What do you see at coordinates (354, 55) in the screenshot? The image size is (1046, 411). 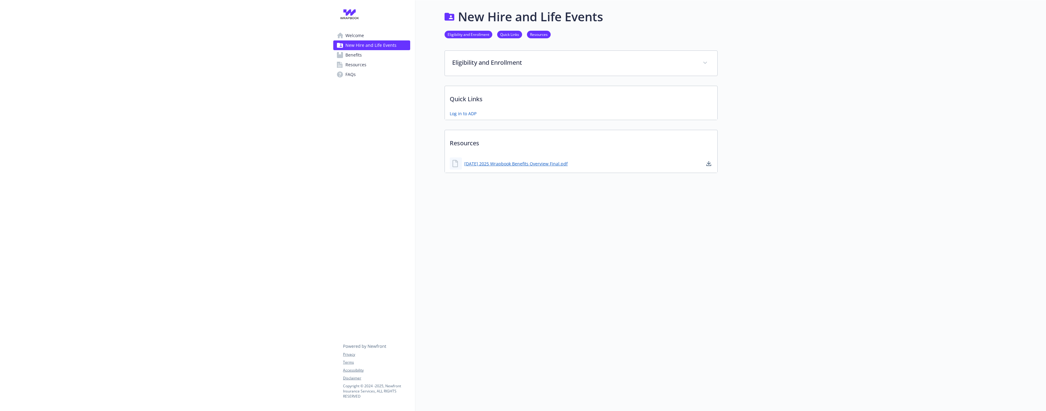 I see `span: Benefits` at bounding box center [354, 55].